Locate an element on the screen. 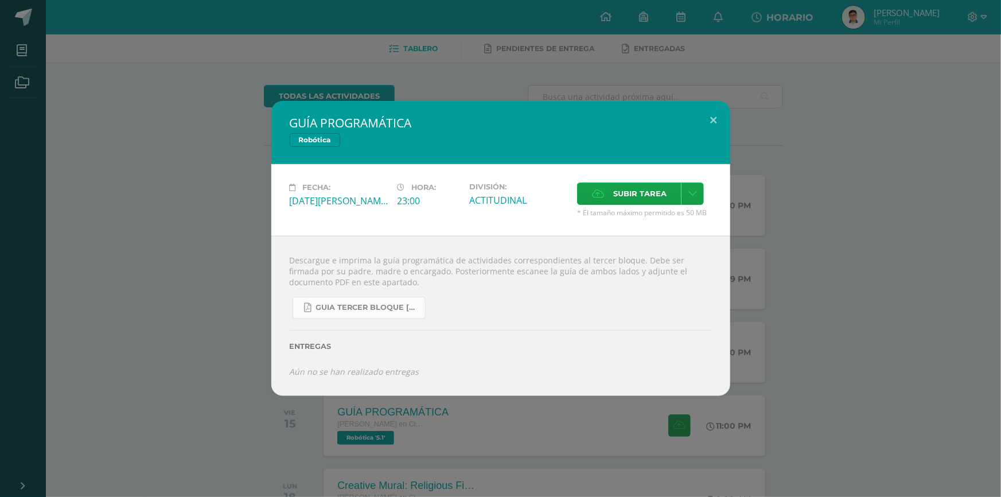 This screenshot has height=497, width=1001. span: * El tamaño máximo permitido es 50 MB is located at coordinates (644, 212).